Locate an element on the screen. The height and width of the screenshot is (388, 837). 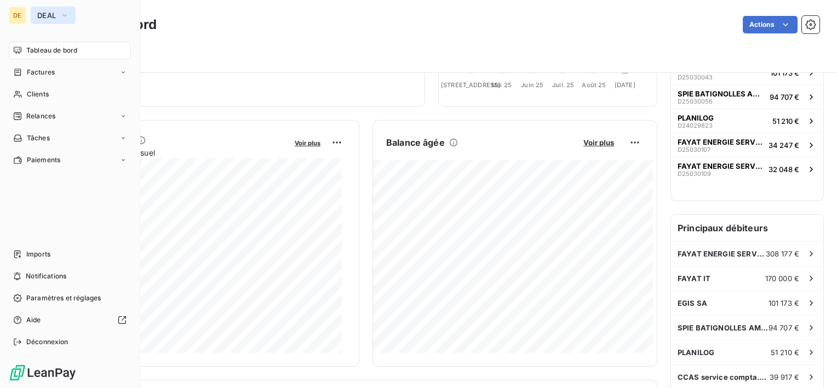
span: DEAL is located at coordinates (47, 15).